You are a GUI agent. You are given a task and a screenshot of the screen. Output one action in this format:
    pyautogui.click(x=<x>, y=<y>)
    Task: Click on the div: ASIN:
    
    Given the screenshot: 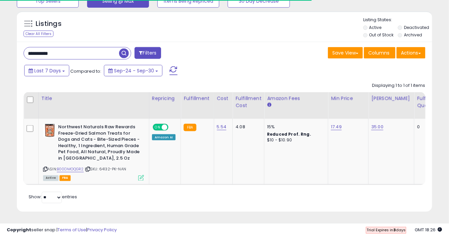 What is the action you would take?
    pyautogui.click(x=94, y=152)
    